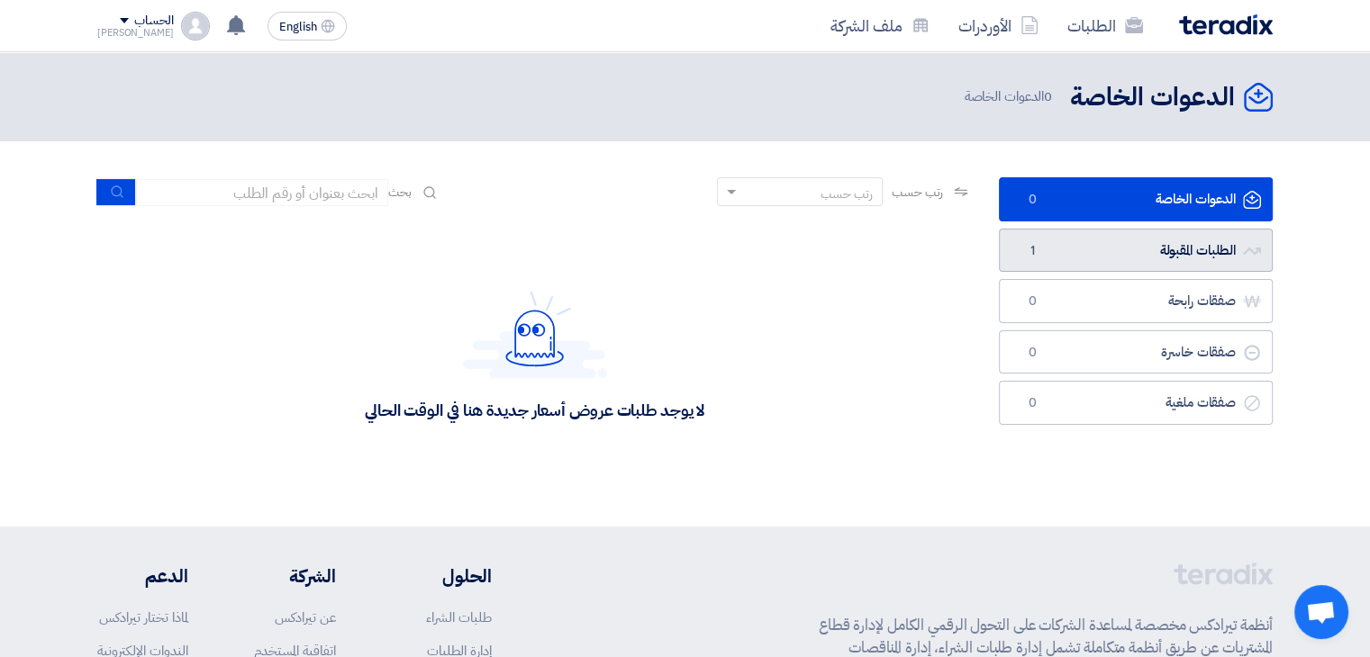  What do you see at coordinates (298, 27) in the screenshot?
I see `span: English` at bounding box center [298, 27].